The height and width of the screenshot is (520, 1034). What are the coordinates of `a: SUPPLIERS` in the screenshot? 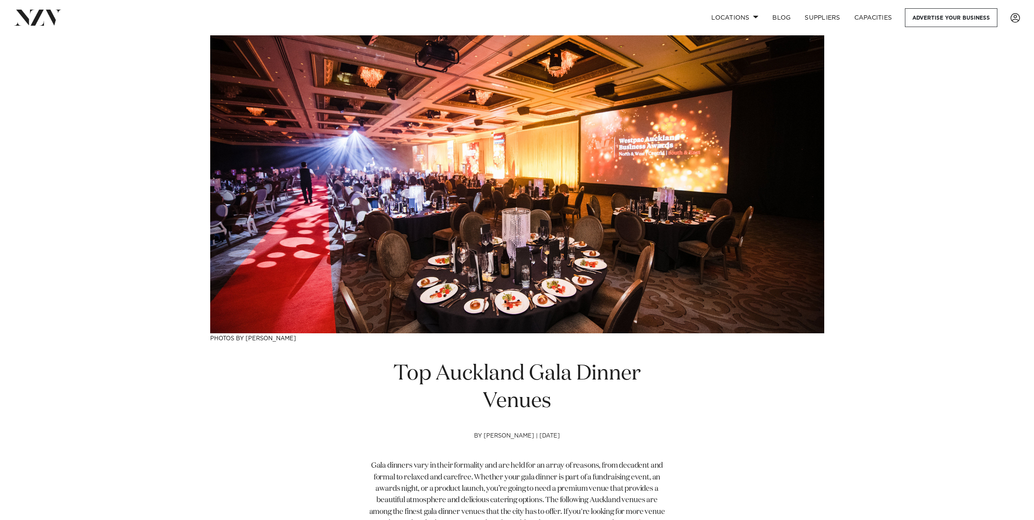 It's located at (822, 17).